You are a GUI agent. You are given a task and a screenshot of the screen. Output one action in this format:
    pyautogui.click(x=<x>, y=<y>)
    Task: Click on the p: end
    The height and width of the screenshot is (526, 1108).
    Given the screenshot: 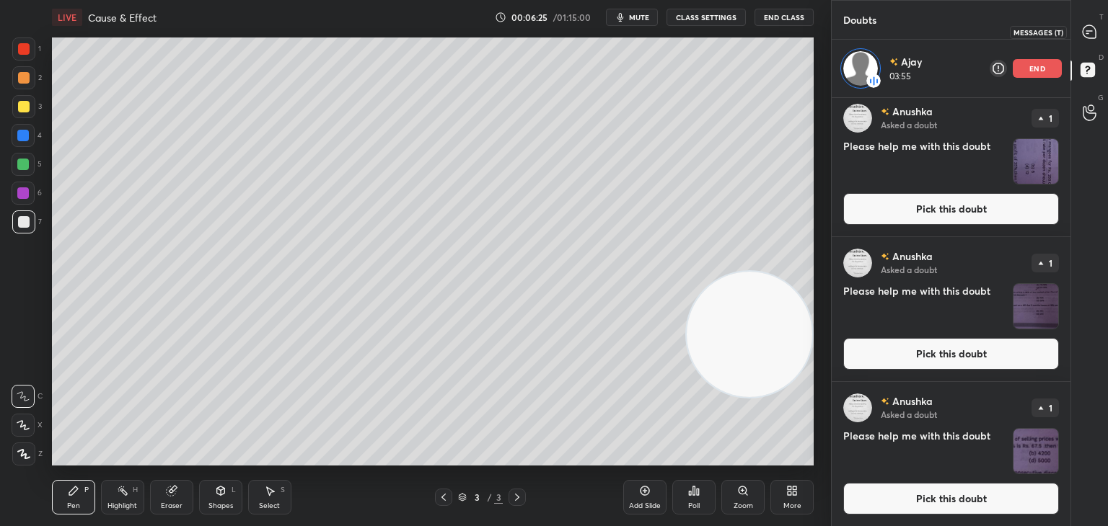 What is the action you would take?
    pyautogui.click(x=1037, y=69)
    